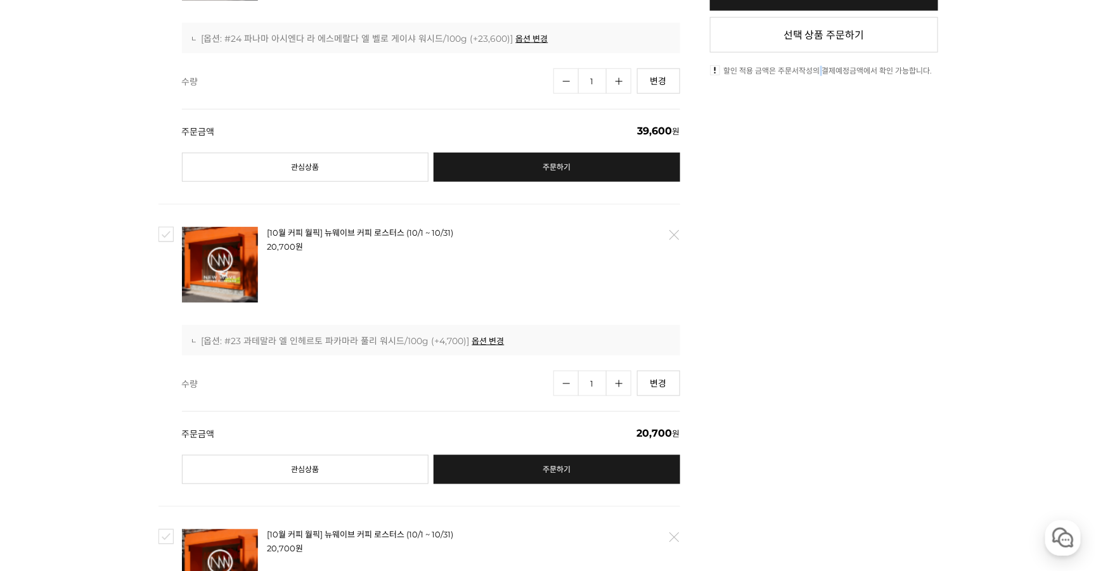 The image size is (1096, 571). What do you see at coordinates (124, 418) in the screenshot?
I see `a: 대화` at bounding box center [124, 418].